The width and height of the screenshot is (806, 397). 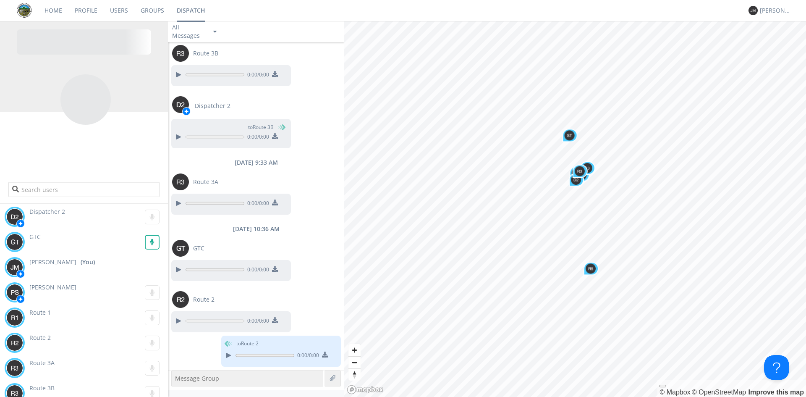 I want to click on button: Reset bearing to north, so click(x=354, y=374).